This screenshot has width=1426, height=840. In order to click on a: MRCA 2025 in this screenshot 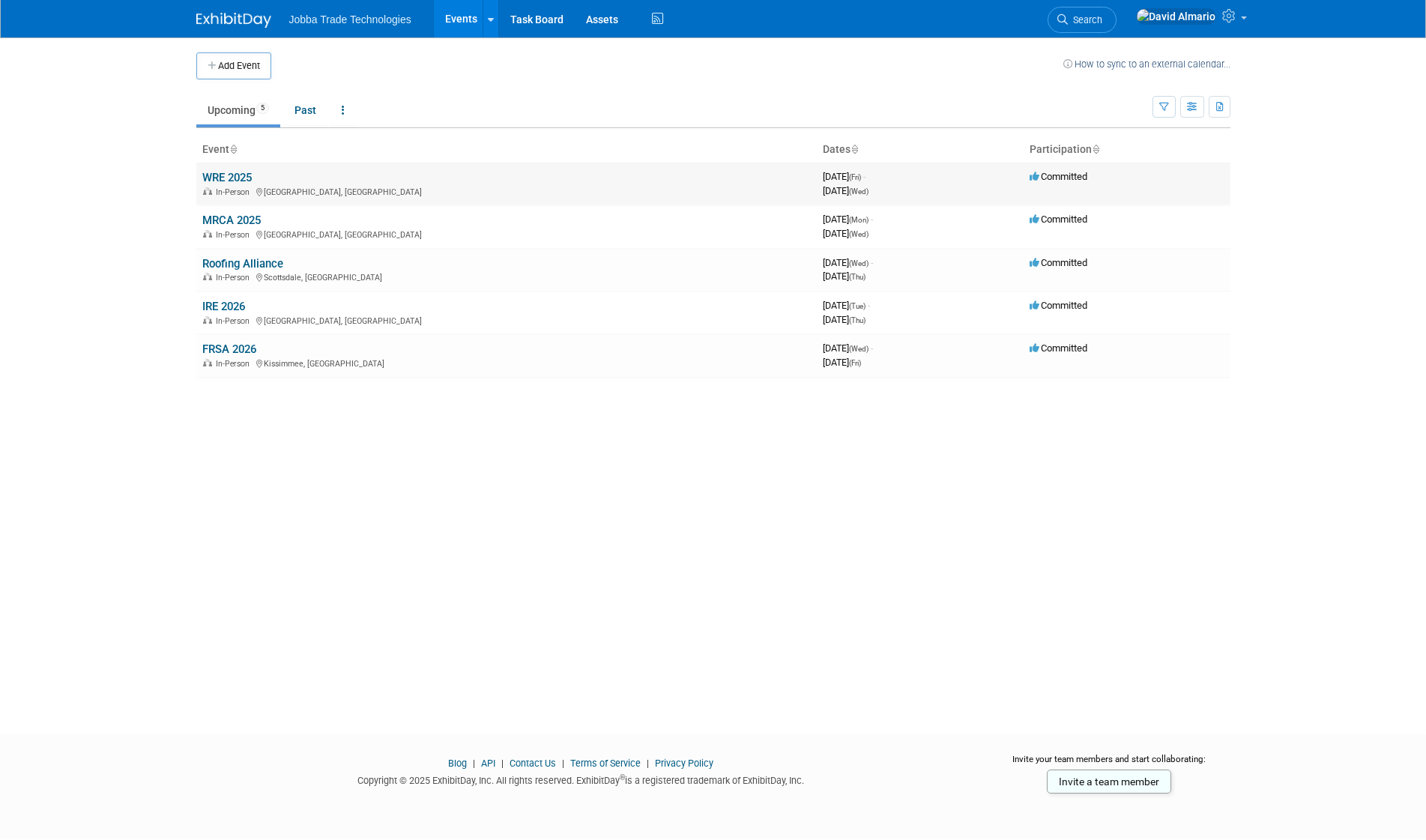, I will do `click(231, 220)`.